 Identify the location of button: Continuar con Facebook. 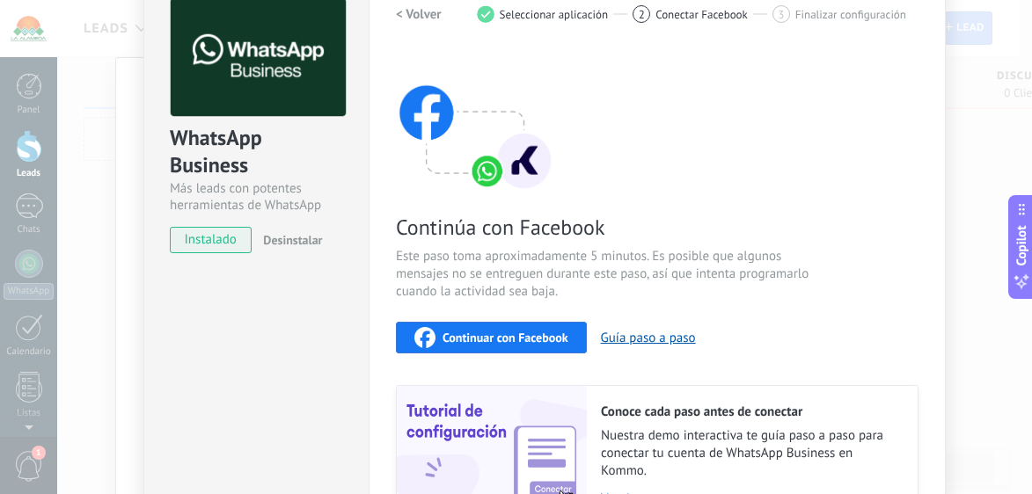
(491, 338).